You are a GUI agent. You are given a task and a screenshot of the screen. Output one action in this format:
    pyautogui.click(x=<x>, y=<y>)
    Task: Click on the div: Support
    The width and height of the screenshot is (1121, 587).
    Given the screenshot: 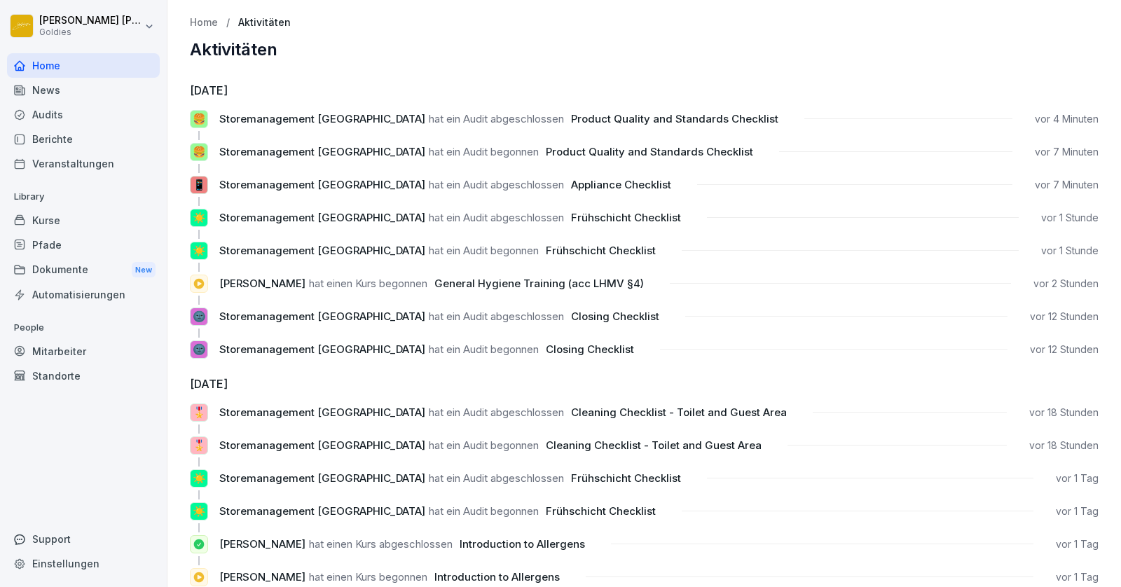 What is the action you would take?
    pyautogui.click(x=83, y=539)
    